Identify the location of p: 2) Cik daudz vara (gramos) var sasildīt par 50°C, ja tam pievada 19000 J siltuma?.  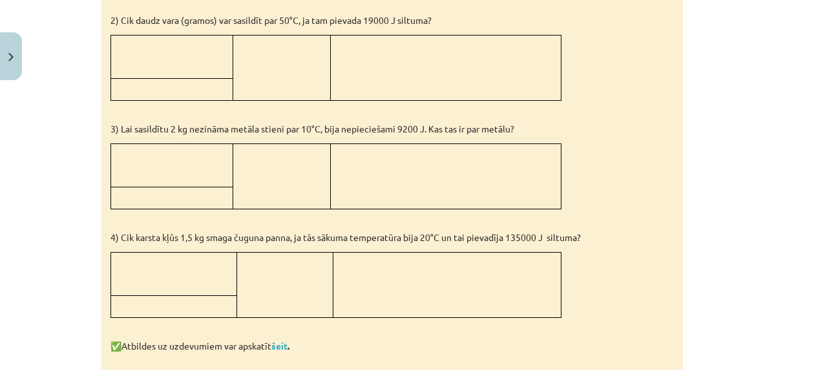
(392, 20).